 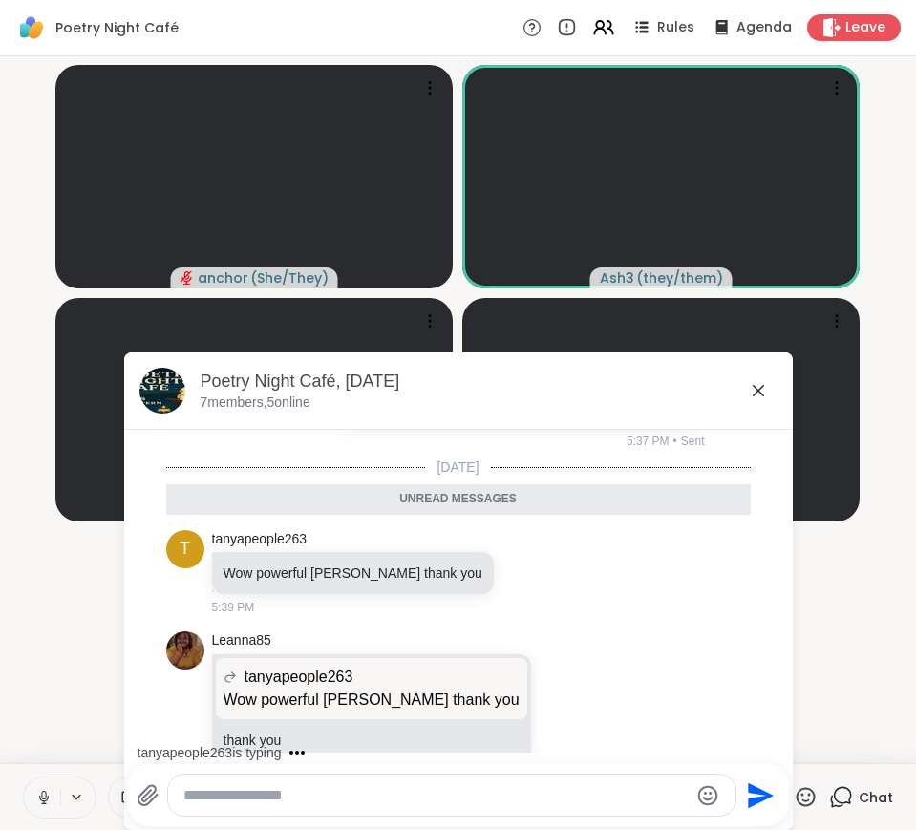 I want to click on p: thank you, so click(x=371, y=740).